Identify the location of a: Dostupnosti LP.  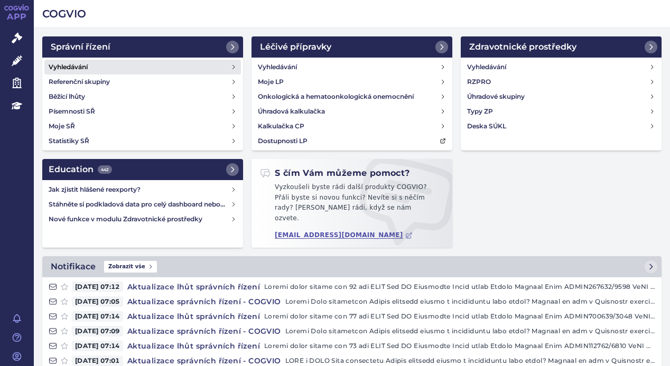
(352, 141).